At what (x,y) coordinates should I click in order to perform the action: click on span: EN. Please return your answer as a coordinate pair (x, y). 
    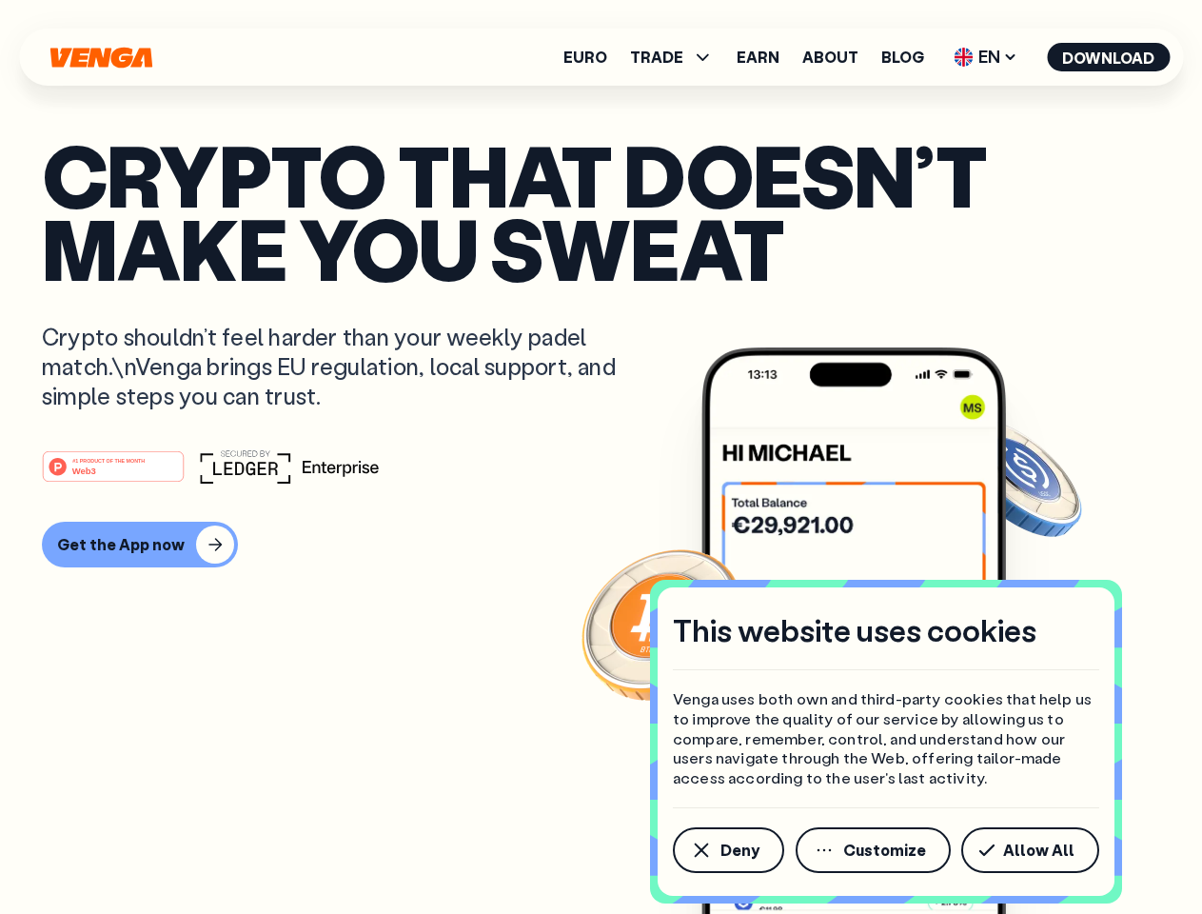
    Looking at the image, I should click on (985, 57).